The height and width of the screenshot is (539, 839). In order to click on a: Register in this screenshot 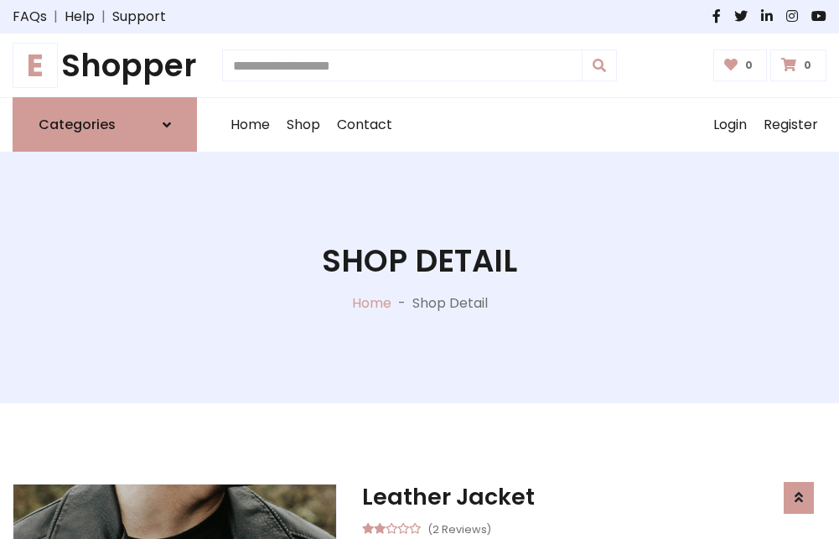, I will do `click(790, 125)`.